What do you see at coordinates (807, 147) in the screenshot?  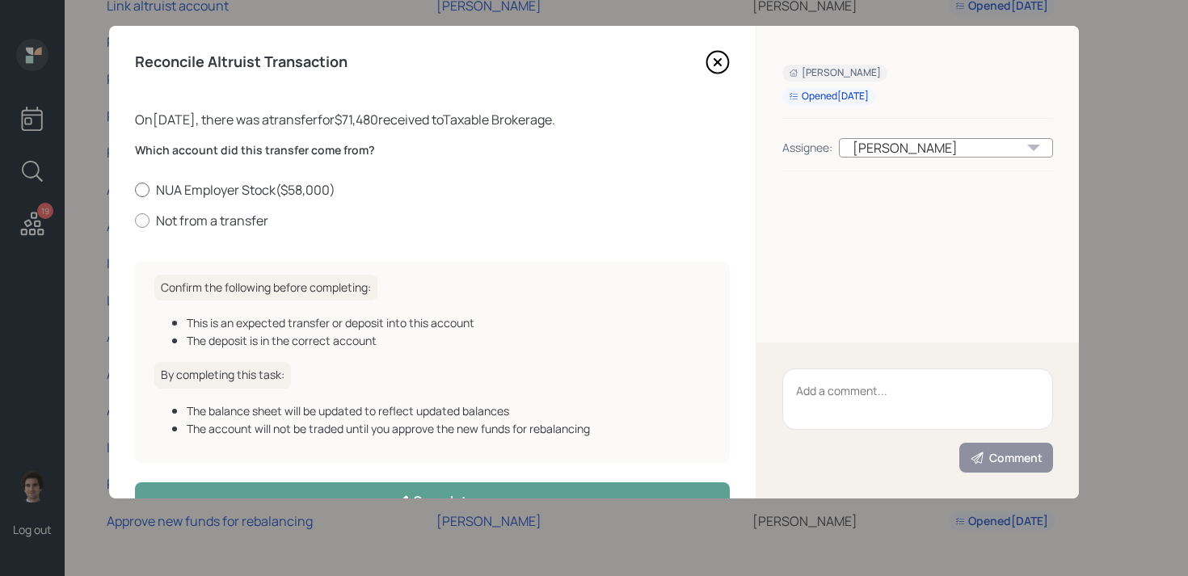 I see `div: Assignee:` at bounding box center [807, 147].